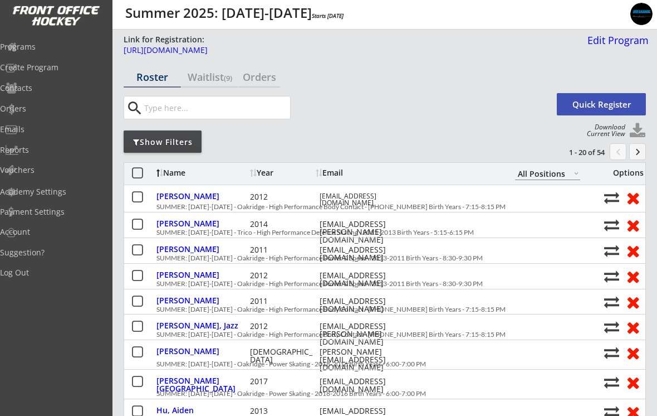 Image resolution: width=657 pixels, height=416 pixels. Describe the element at coordinates (165, 40) in the screenshot. I see `div: Link for Registration:` at that location.